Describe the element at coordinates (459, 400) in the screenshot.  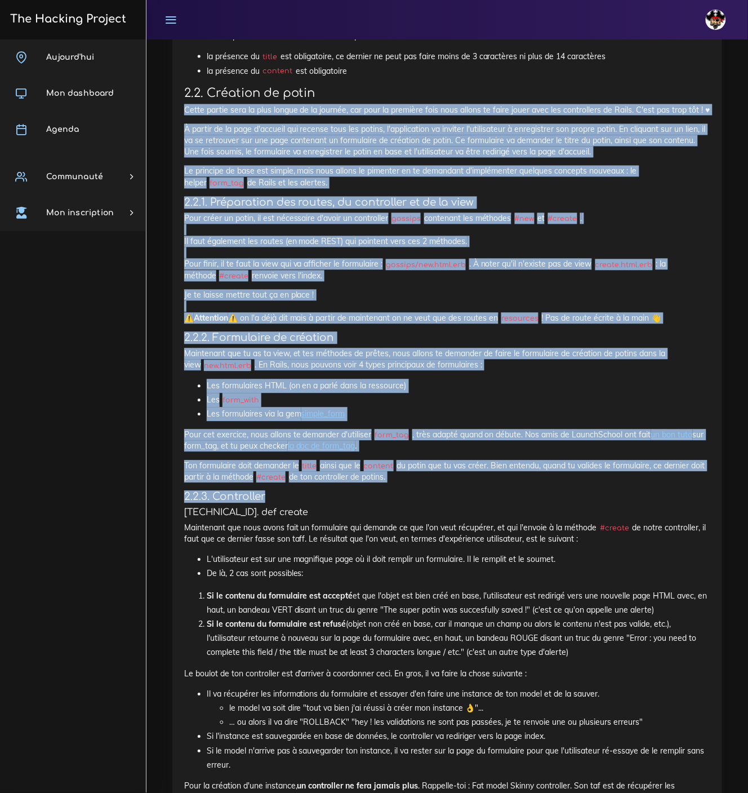
I see `li: Les` at that location.